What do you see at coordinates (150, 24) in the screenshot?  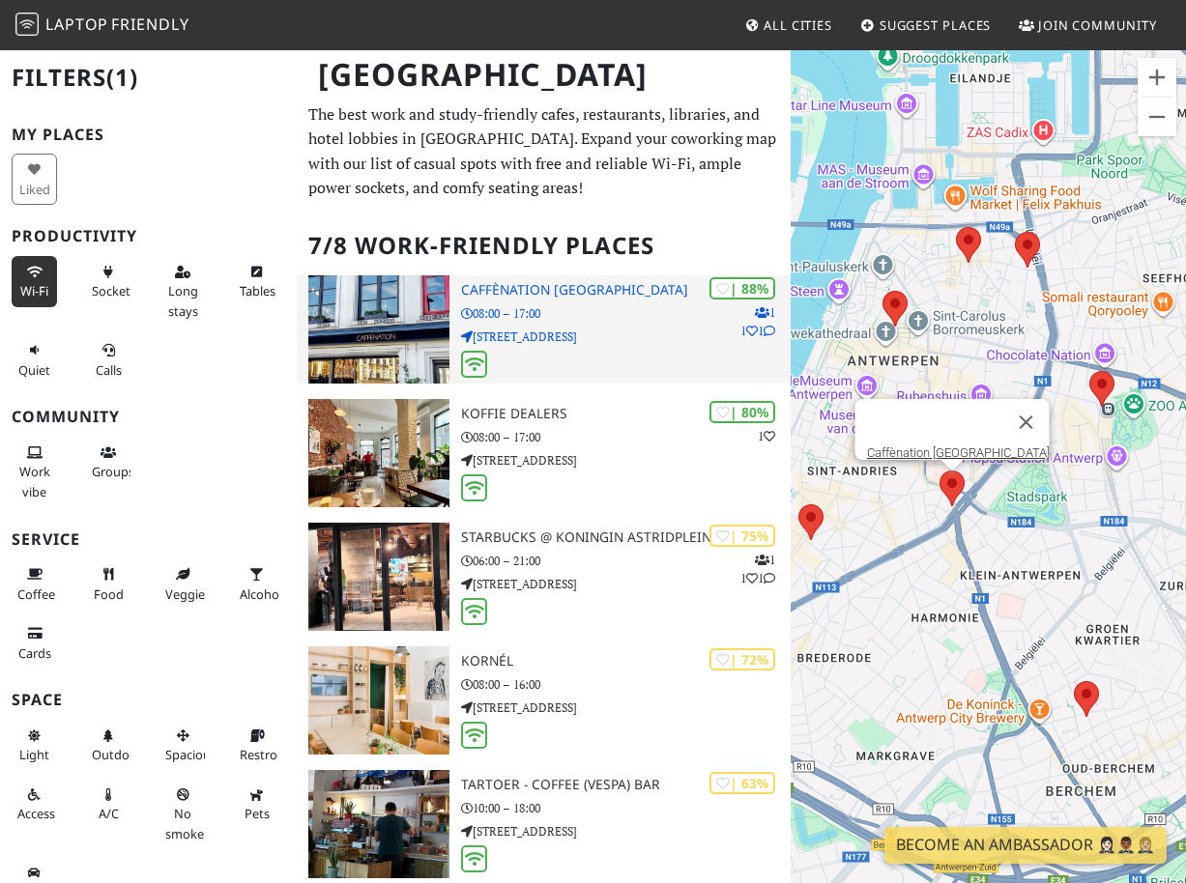 I see `span: Friendly` at bounding box center [150, 24].